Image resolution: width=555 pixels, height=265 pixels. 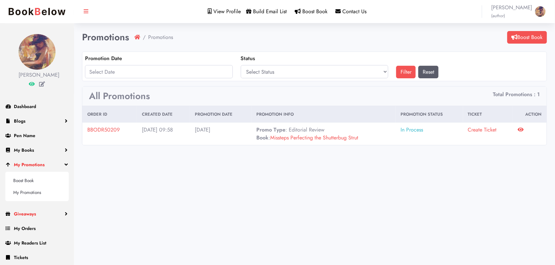 I want to click on a: My Promotions, so click(x=37, y=193).